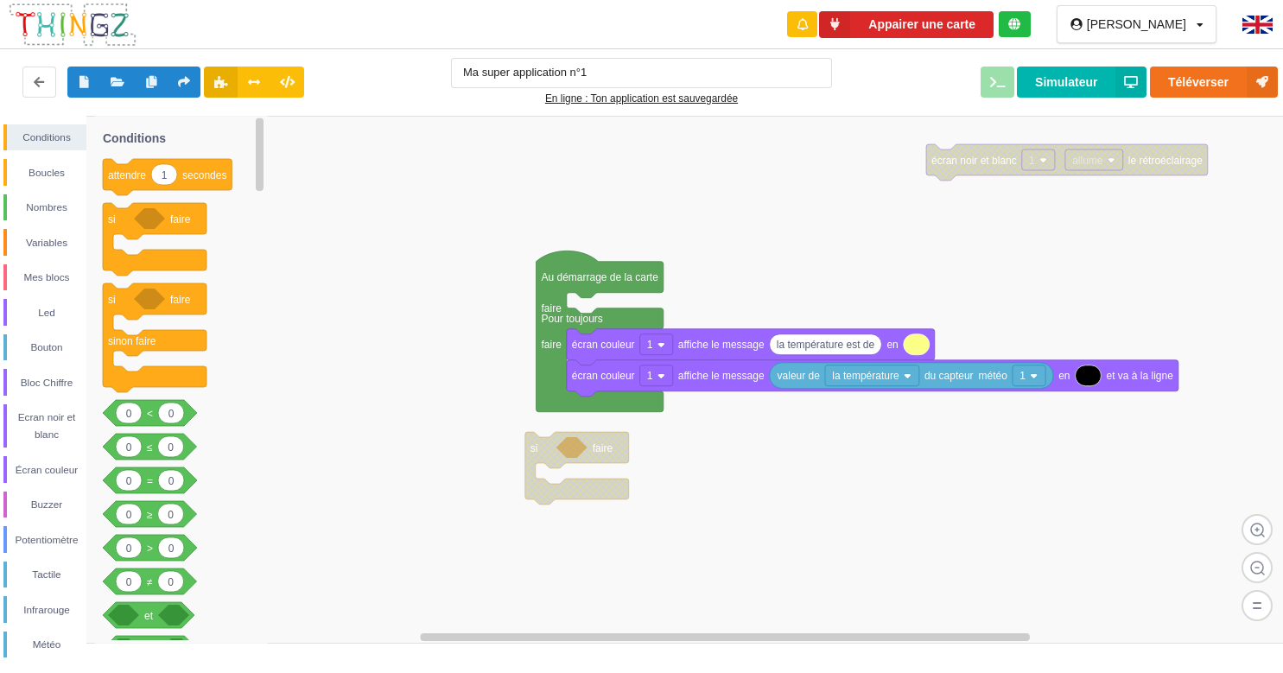 The image size is (1283, 673). What do you see at coordinates (47, 313) in the screenshot?
I see `div: Led` at bounding box center [47, 313].